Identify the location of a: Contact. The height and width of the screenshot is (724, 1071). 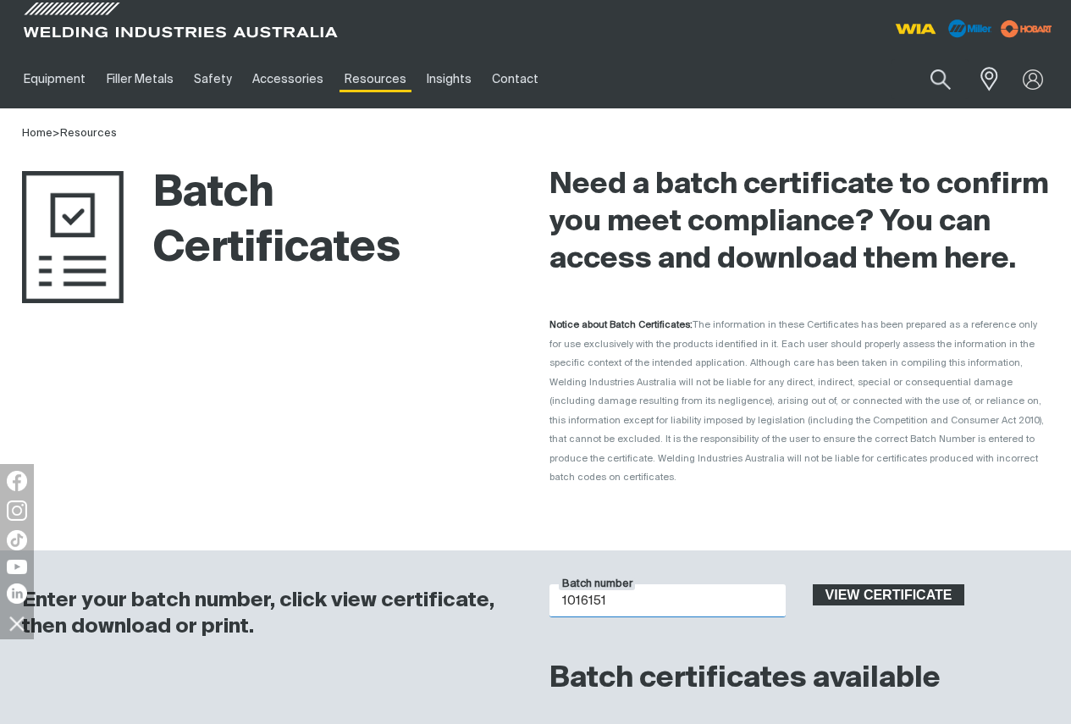
(515, 79).